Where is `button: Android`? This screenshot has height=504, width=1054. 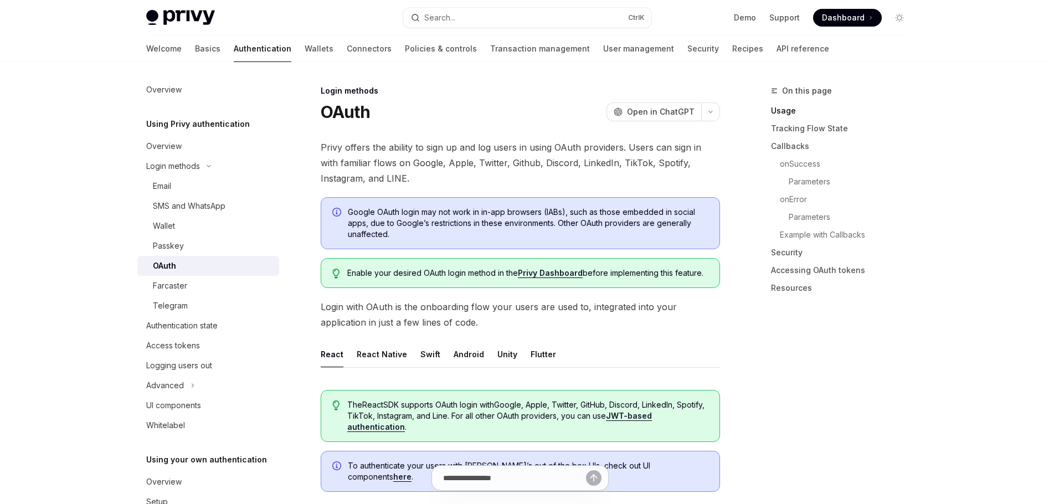
button: Android is located at coordinates (469, 354).